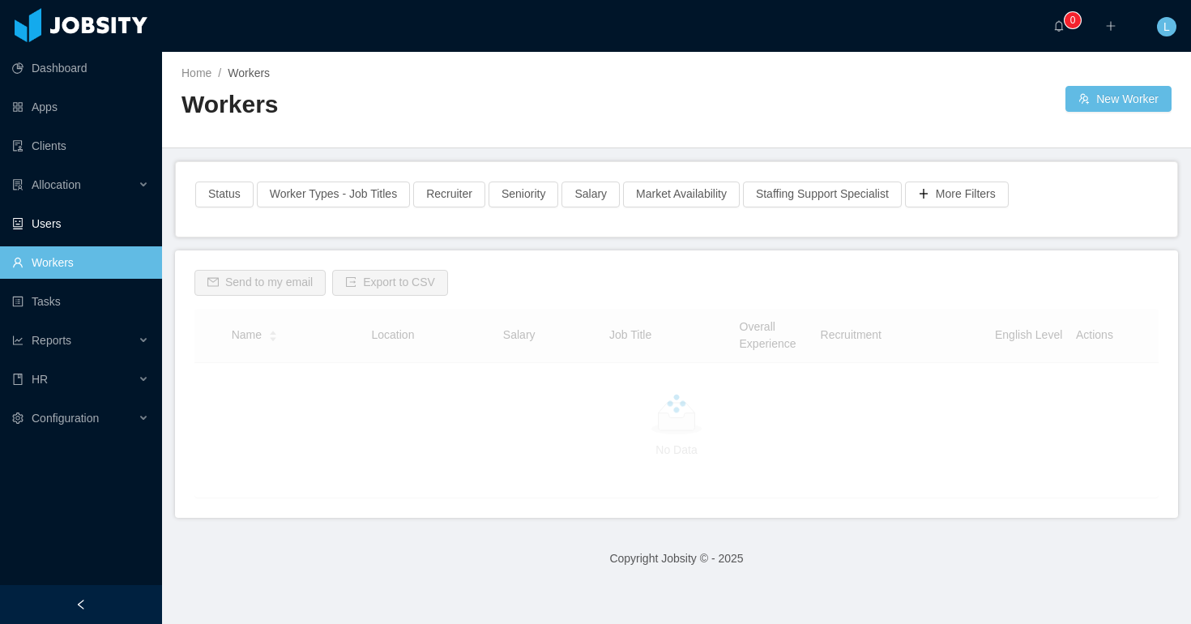  I want to click on span: HR, so click(40, 379).